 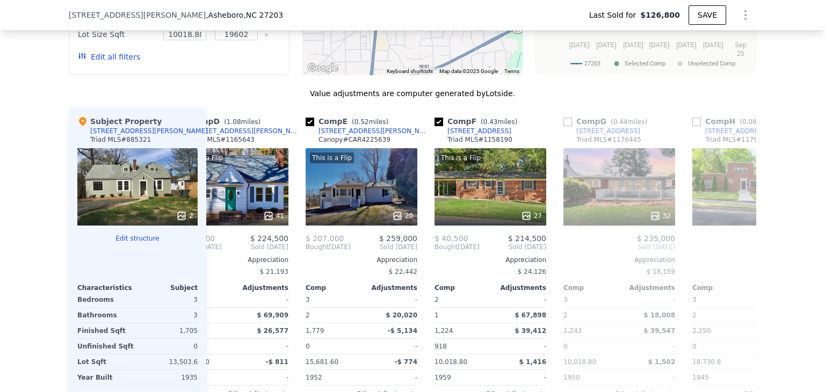 I want to click on span: 10,018.80, so click(x=579, y=362).